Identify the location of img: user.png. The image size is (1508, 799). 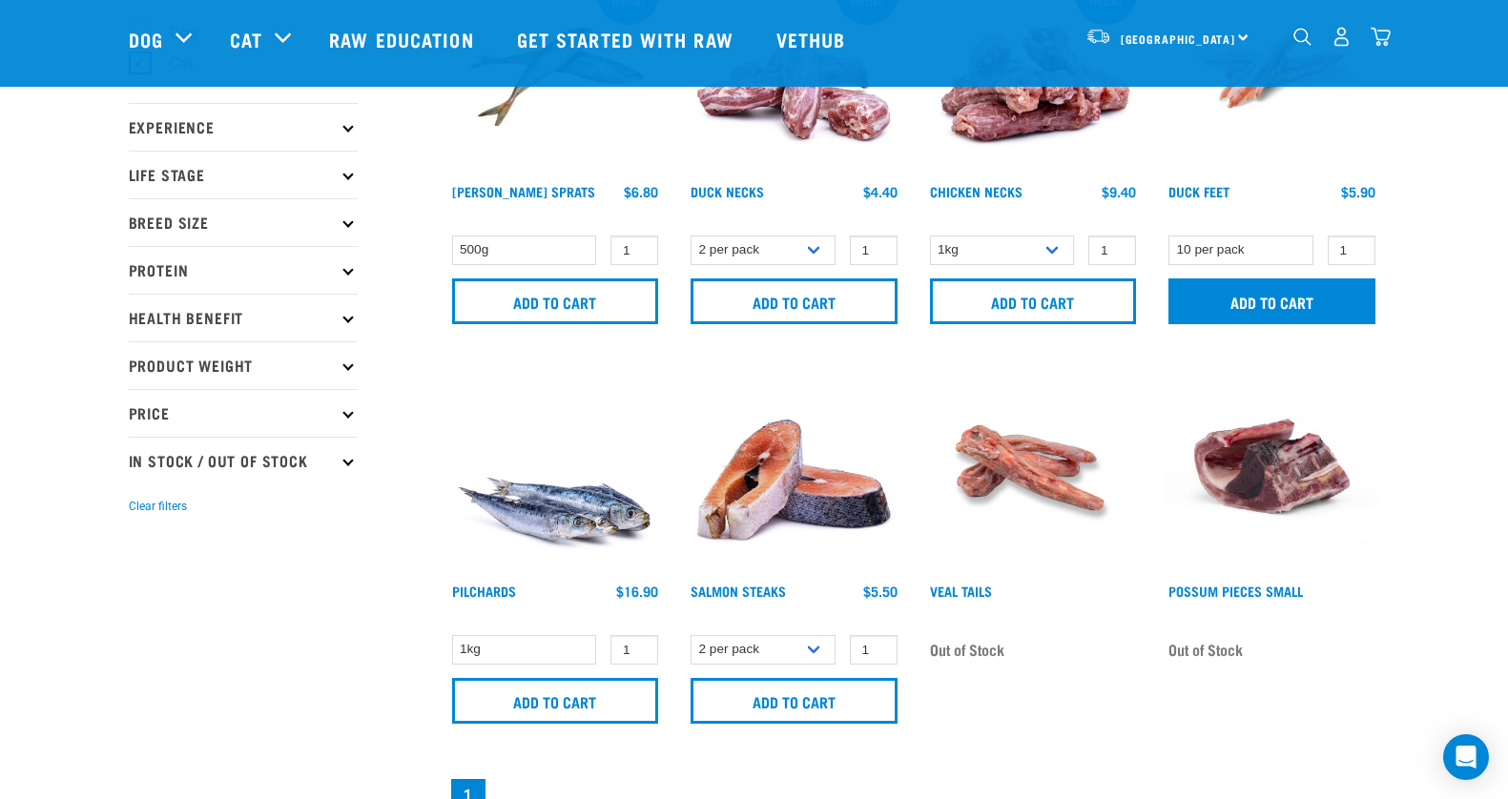
(1341, 36).